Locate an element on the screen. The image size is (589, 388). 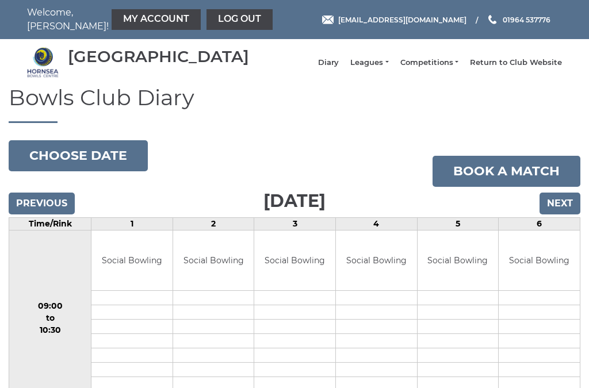
a: Competitions is located at coordinates (429, 63).